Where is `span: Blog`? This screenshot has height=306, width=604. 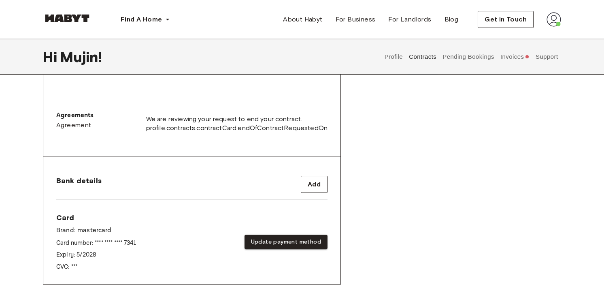
span: Blog is located at coordinates (451, 19).